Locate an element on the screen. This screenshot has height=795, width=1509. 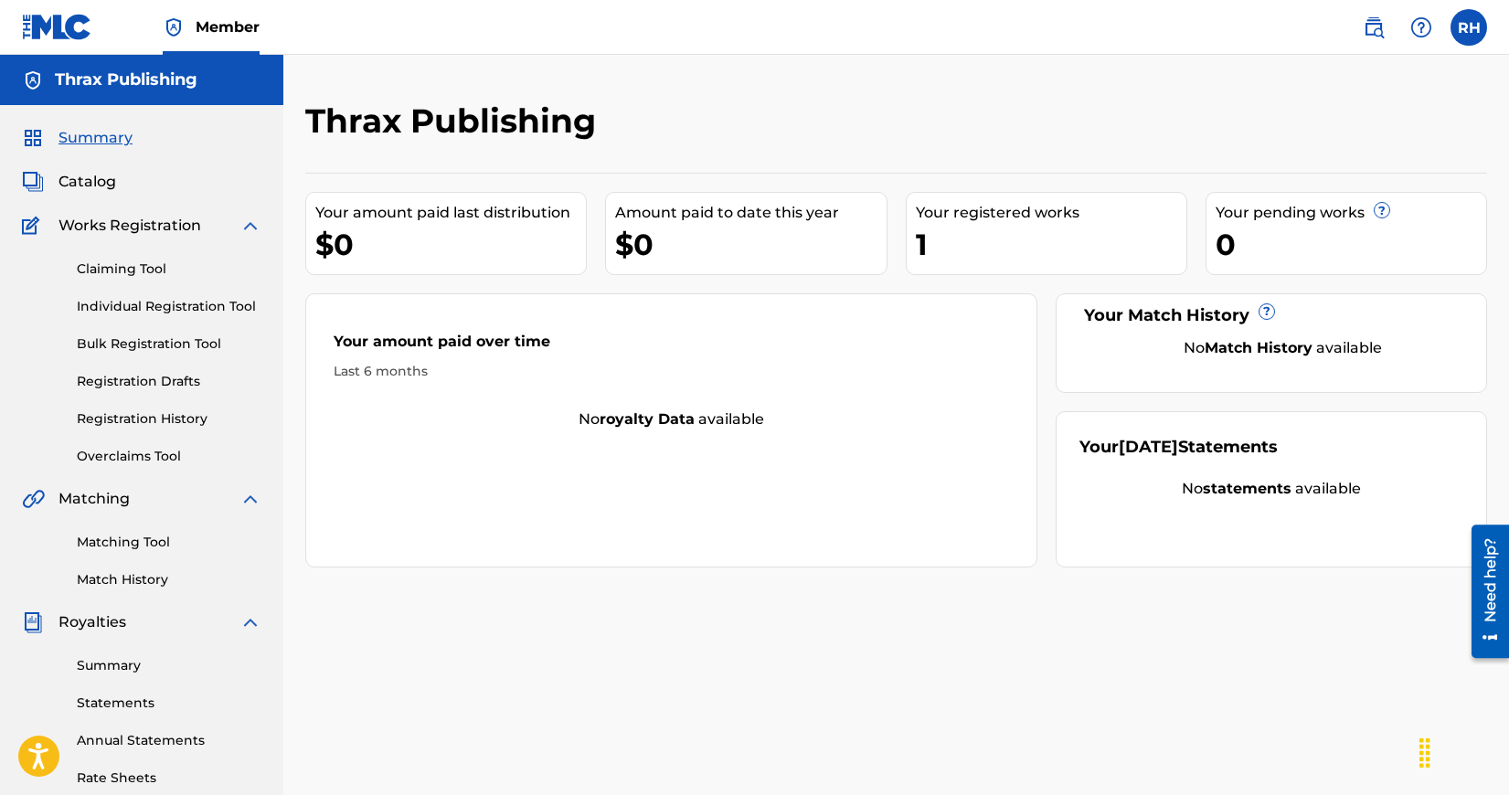
img: Works Registration is located at coordinates (34, 226).